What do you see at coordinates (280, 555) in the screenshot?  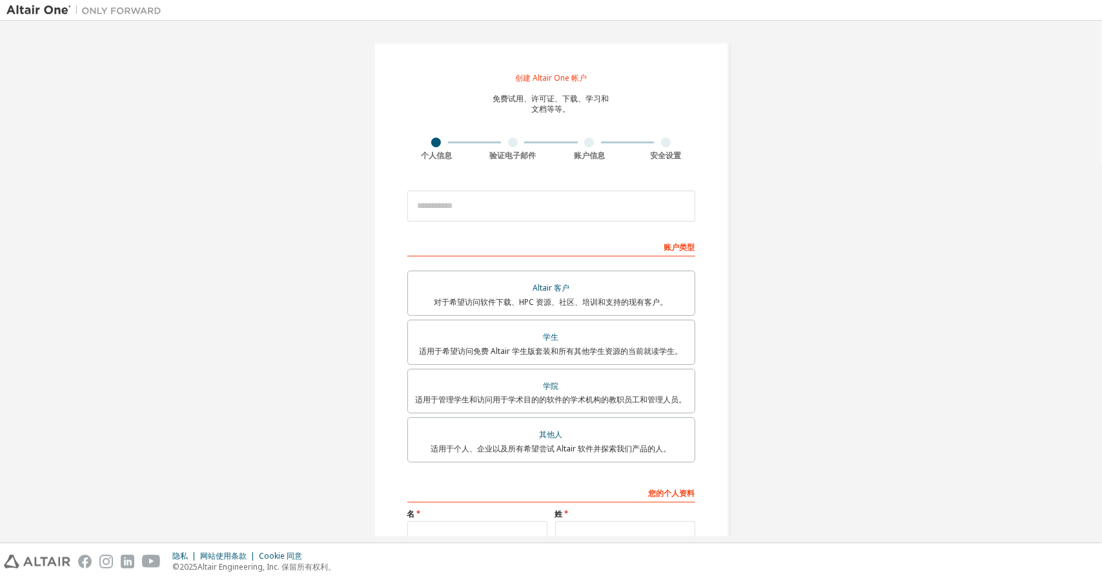 I see `font: Cookie 同意` at bounding box center [280, 555].